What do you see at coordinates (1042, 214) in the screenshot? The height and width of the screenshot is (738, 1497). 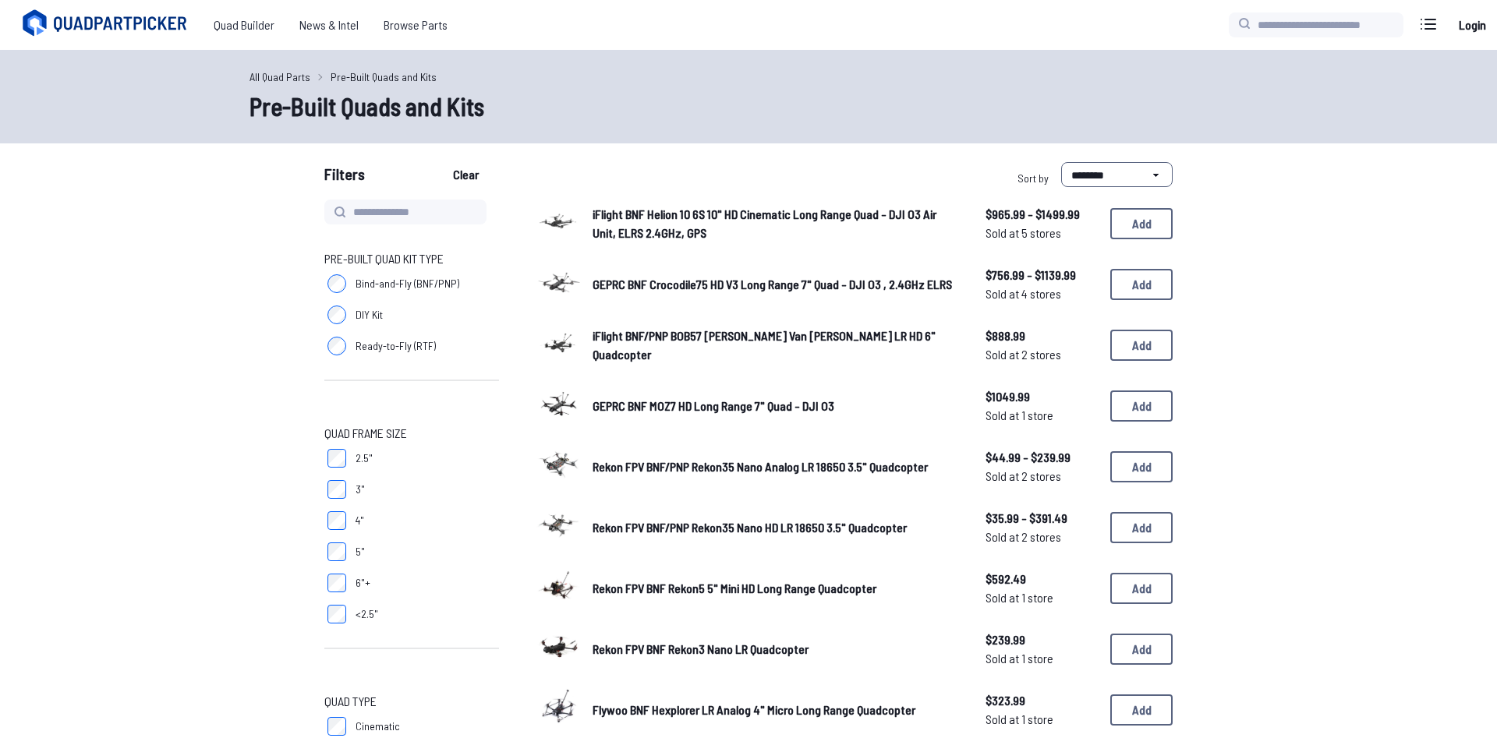 I see `span: $965.99 - $1499.99` at bounding box center [1042, 214].